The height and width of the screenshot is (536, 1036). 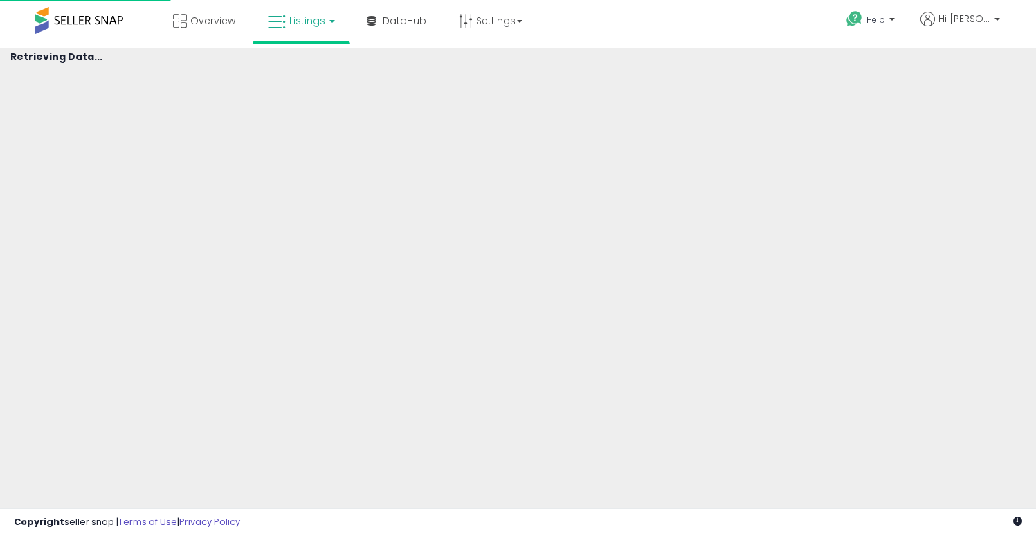 I want to click on span: Overview, so click(x=212, y=21).